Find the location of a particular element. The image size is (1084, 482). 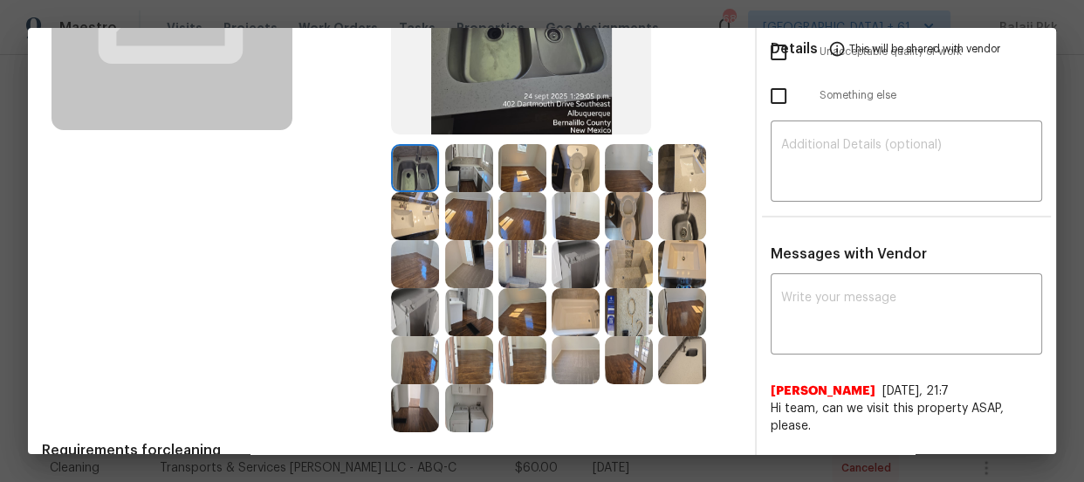

span: Details is located at coordinates (794, 49).